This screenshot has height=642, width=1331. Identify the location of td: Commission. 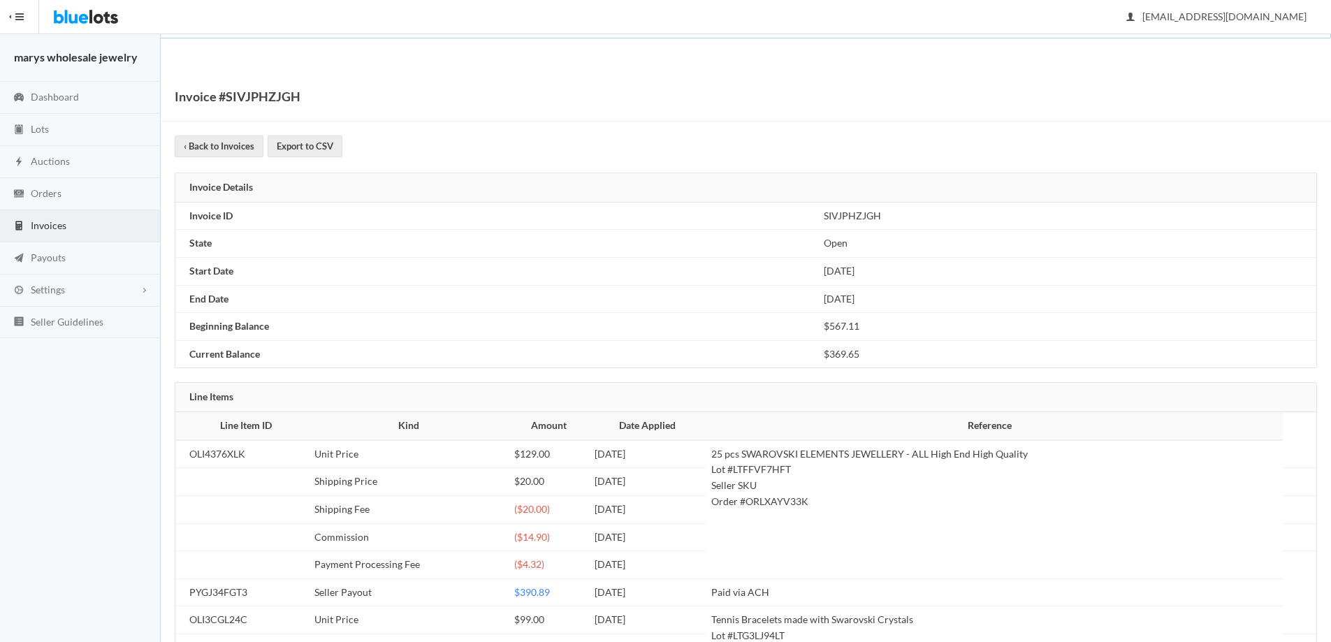
(409, 537).